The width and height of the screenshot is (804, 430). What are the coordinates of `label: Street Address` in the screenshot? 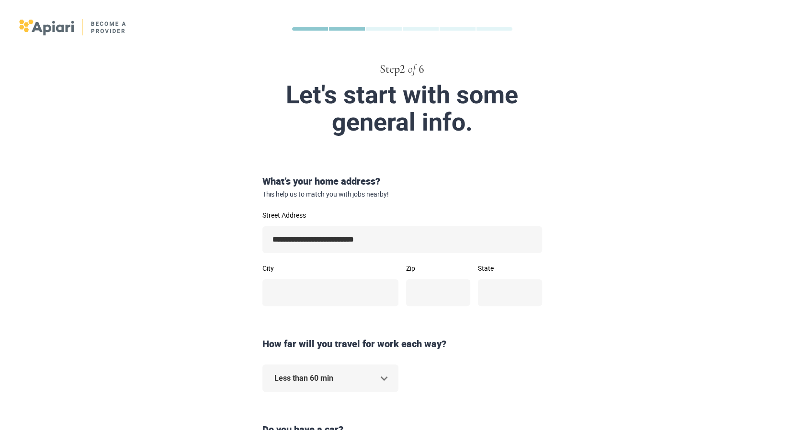 It's located at (402, 215).